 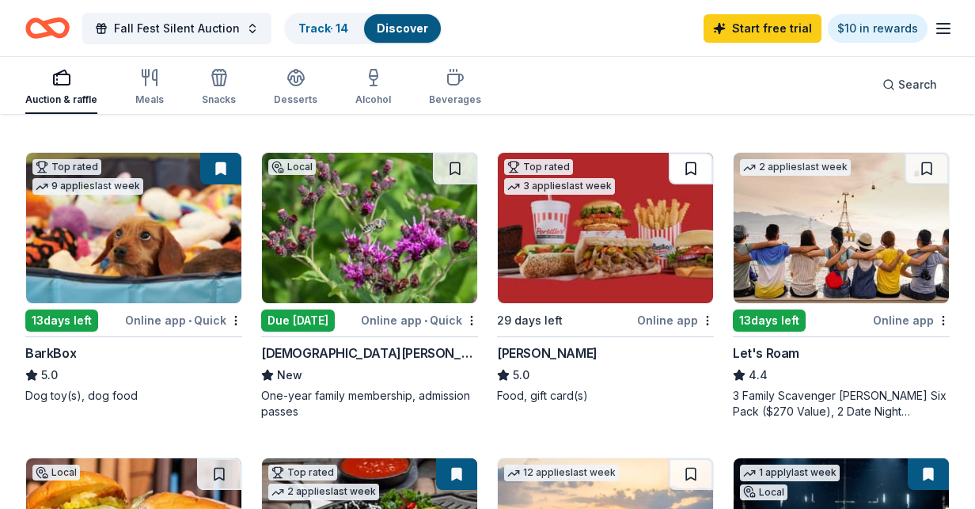 I want to click on div: 12 applies last week, so click(x=561, y=473).